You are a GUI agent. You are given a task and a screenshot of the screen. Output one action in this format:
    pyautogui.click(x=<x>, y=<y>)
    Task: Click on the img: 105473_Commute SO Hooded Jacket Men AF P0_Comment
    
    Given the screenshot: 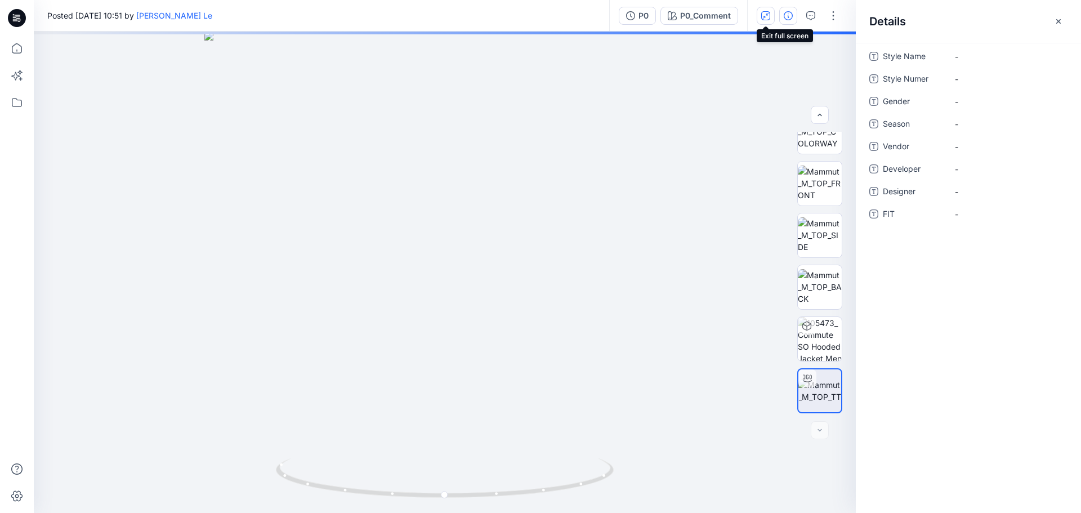 What is the action you would take?
    pyautogui.click(x=820, y=339)
    